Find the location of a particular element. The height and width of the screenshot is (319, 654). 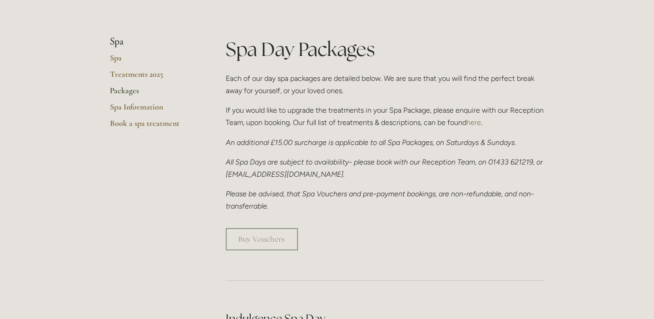

a: Spa is located at coordinates (153, 61).